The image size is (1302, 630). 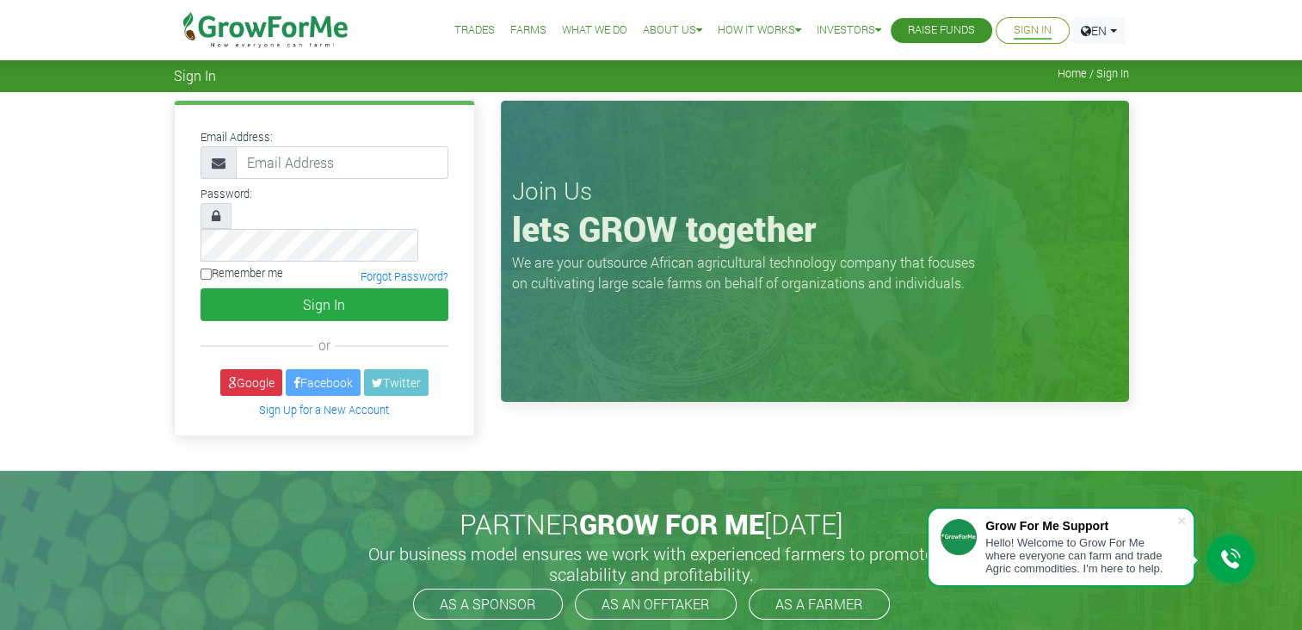 I want to click on span: Home / Sign In, so click(x=1093, y=73).